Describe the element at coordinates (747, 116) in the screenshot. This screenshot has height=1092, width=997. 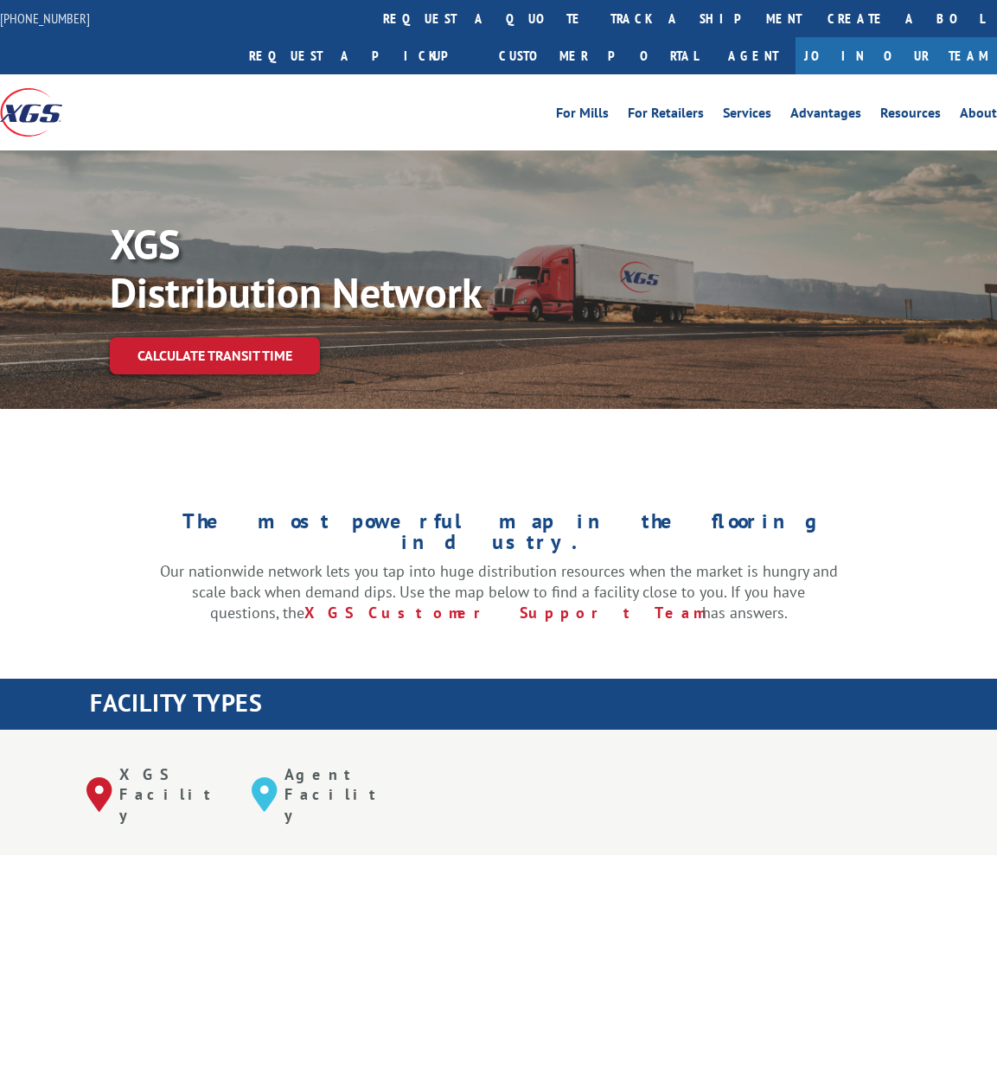
I see `a: Services` at that location.